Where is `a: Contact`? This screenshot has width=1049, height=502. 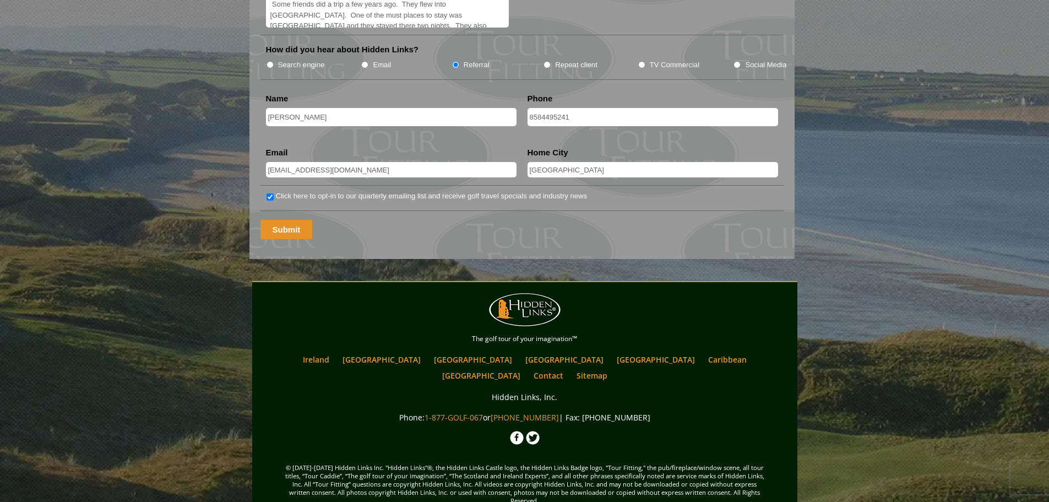 a: Contact is located at coordinates (548, 375).